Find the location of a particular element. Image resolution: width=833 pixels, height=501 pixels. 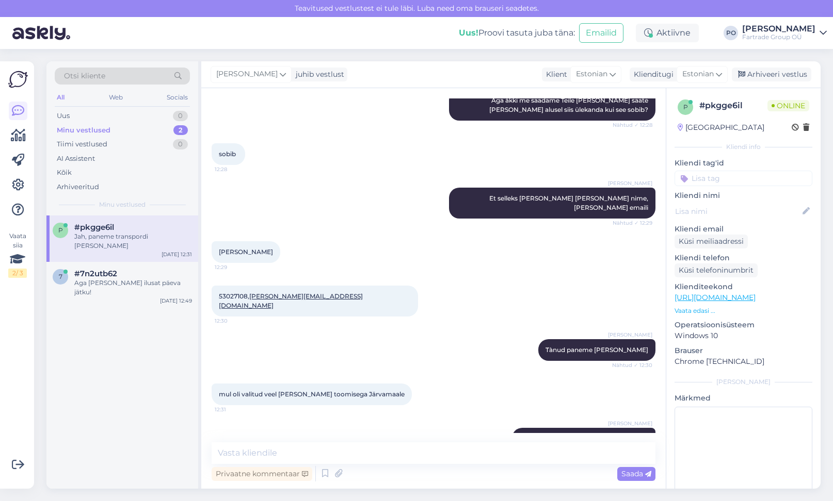

input: Lisa tag is located at coordinates (743, 179).